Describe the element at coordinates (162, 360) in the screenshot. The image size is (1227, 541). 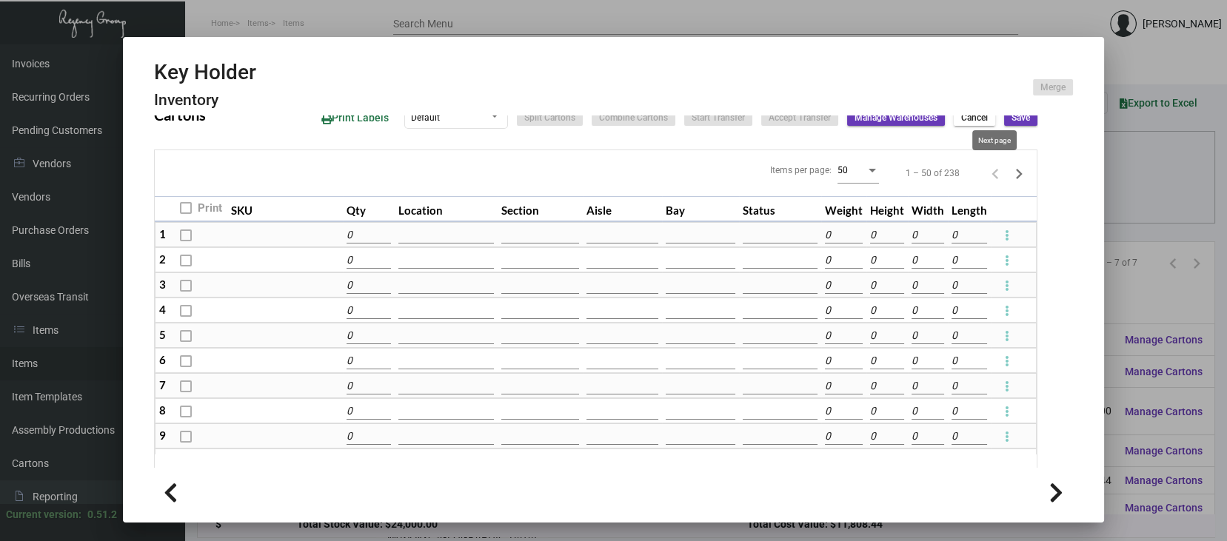
I see `span: 6` at that location.